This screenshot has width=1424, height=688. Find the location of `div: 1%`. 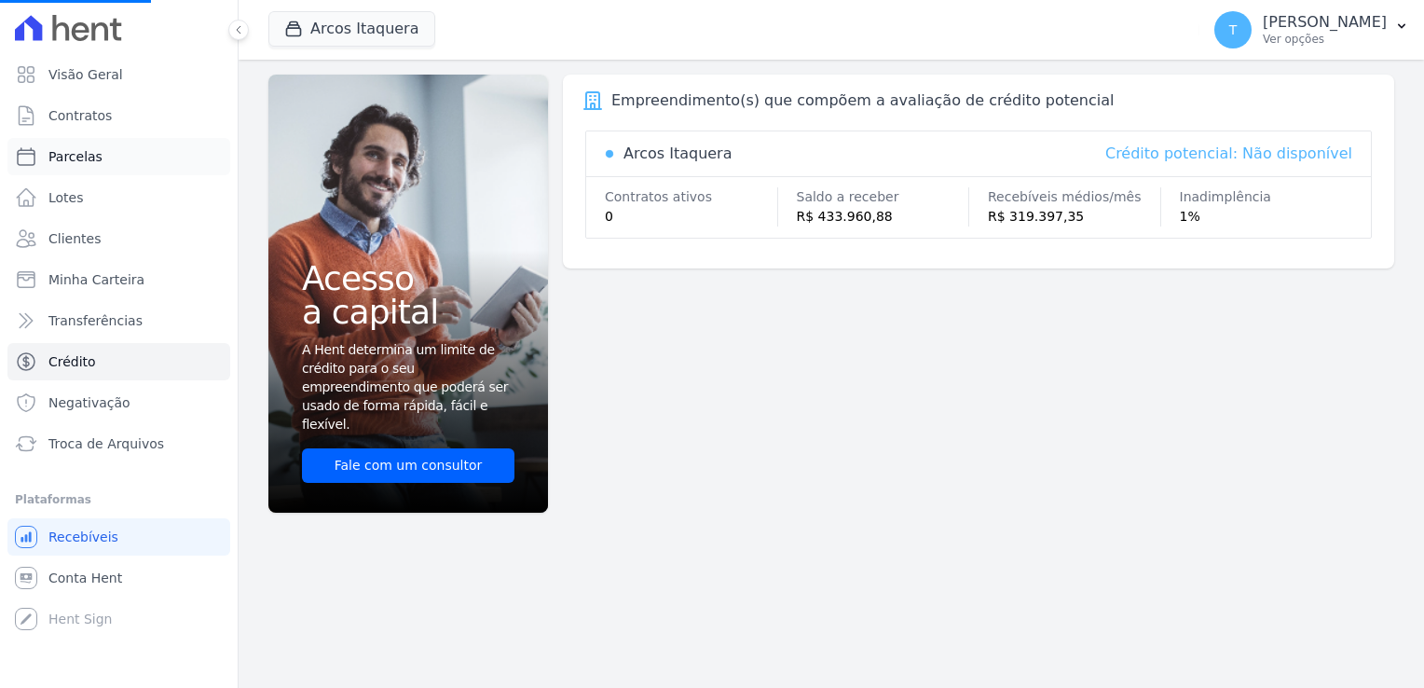

div: 1% is located at coordinates (1266, 216).